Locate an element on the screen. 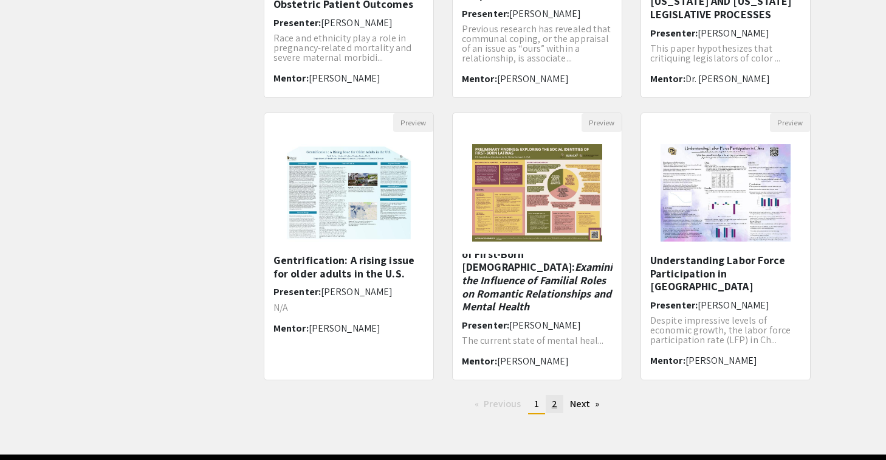 Image resolution: width=886 pixels, height=460 pixels. span: 1 is located at coordinates (537, 403).